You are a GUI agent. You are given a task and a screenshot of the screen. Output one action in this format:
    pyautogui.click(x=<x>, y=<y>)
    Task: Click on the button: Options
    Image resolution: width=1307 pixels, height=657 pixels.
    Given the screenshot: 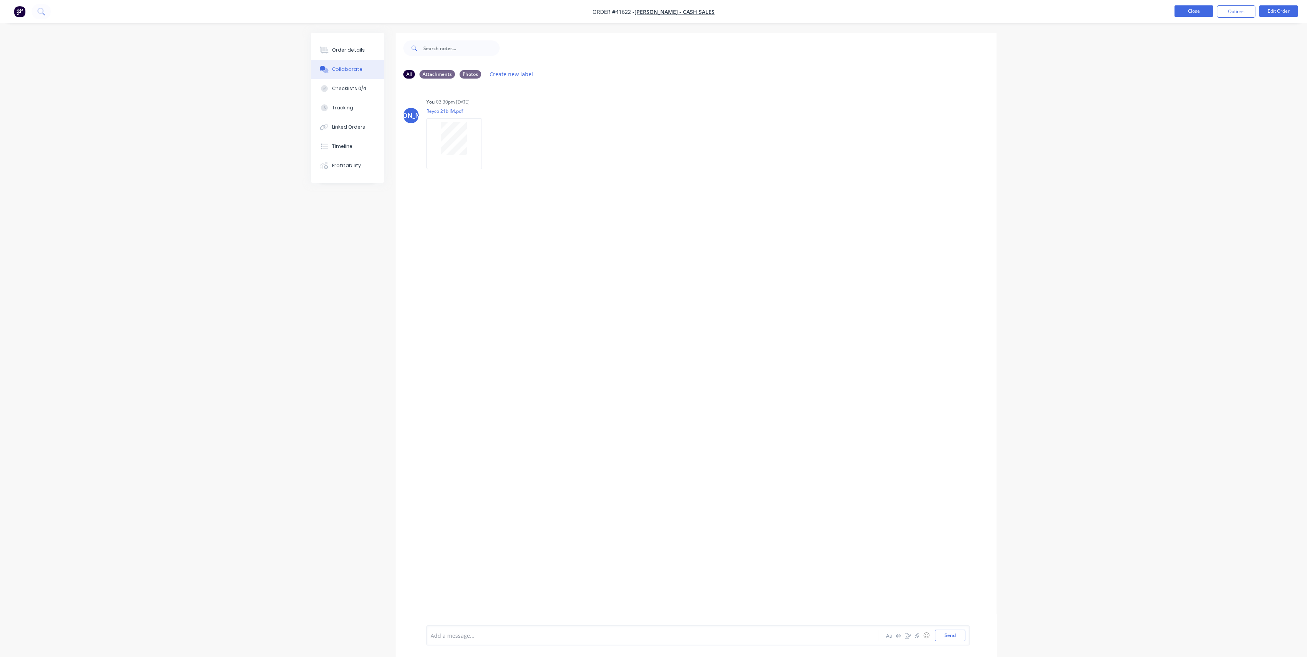 What is the action you would take?
    pyautogui.click(x=1236, y=12)
    